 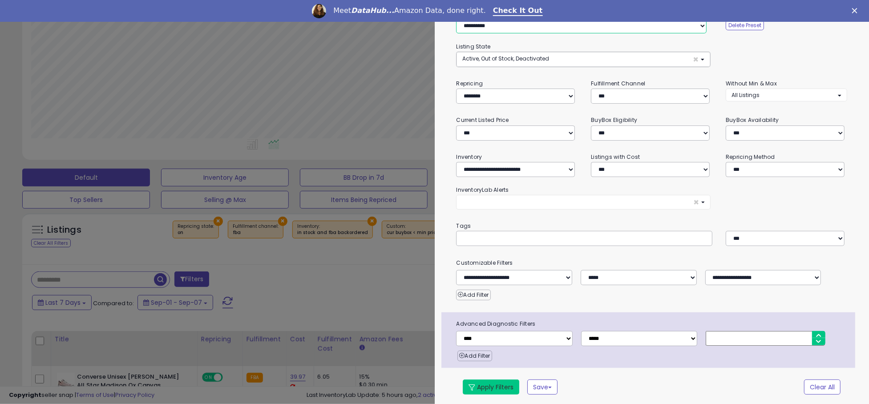 What do you see at coordinates (469, 83) in the screenshot?
I see `small: Repricing` at bounding box center [469, 83].